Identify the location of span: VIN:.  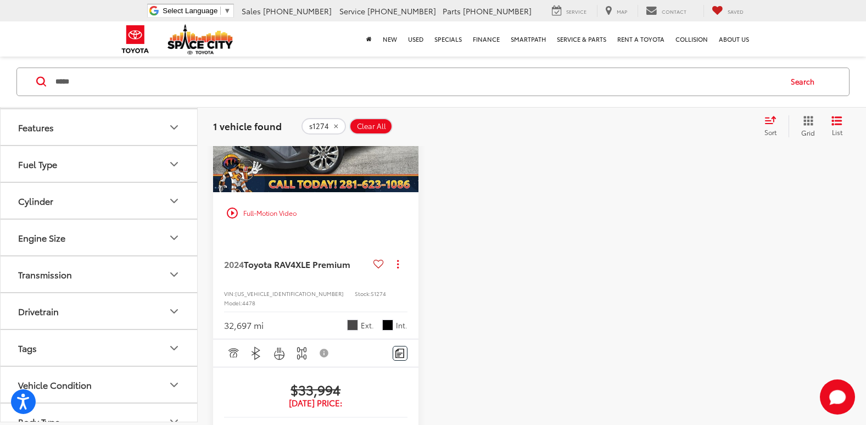
(229, 293).